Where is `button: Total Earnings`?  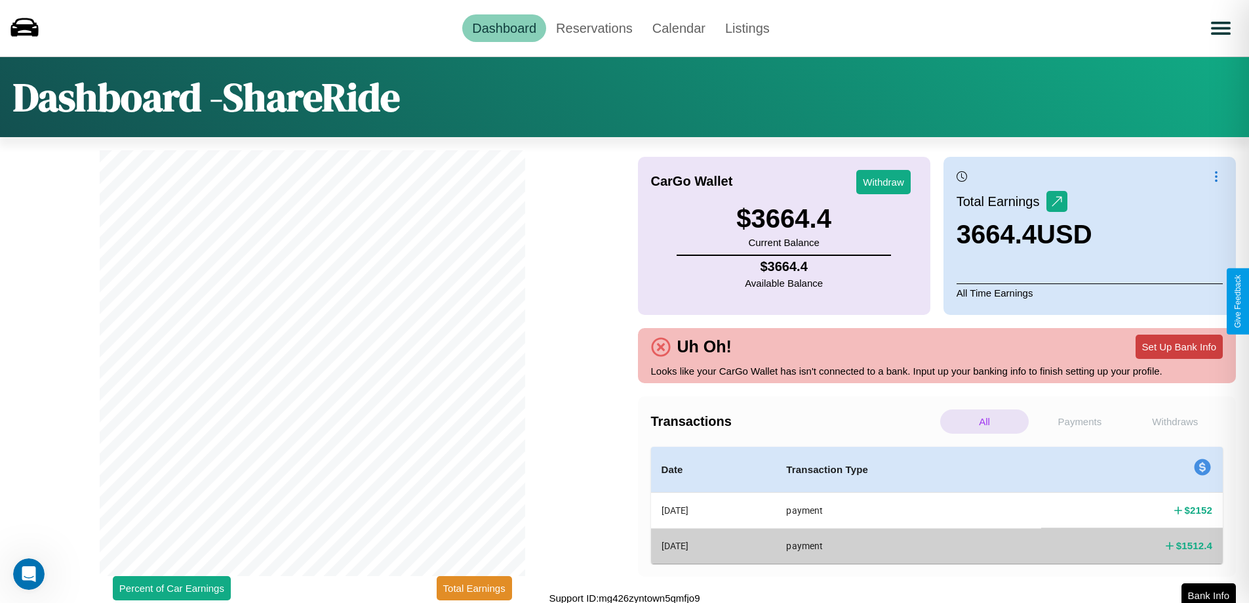 button: Total Earnings is located at coordinates (474, 588).